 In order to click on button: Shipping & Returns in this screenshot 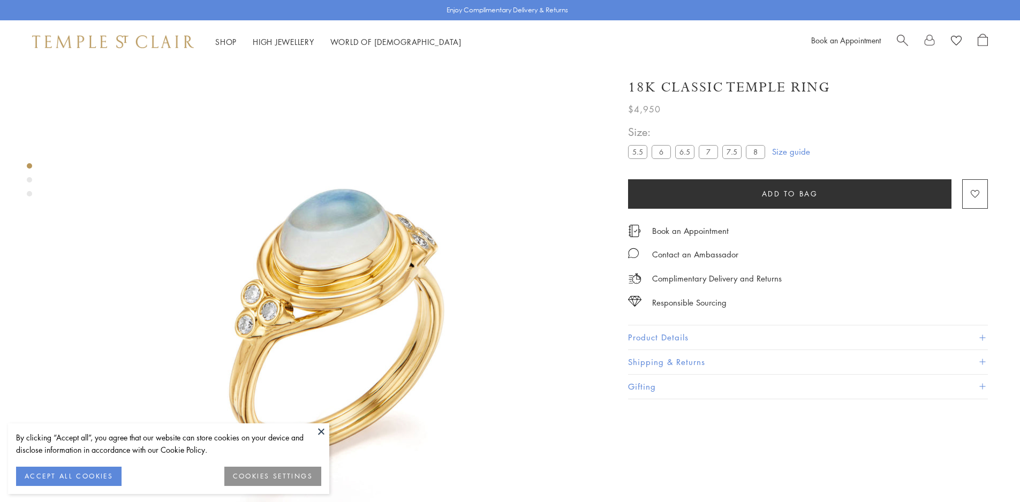, I will do `click(808, 362)`.